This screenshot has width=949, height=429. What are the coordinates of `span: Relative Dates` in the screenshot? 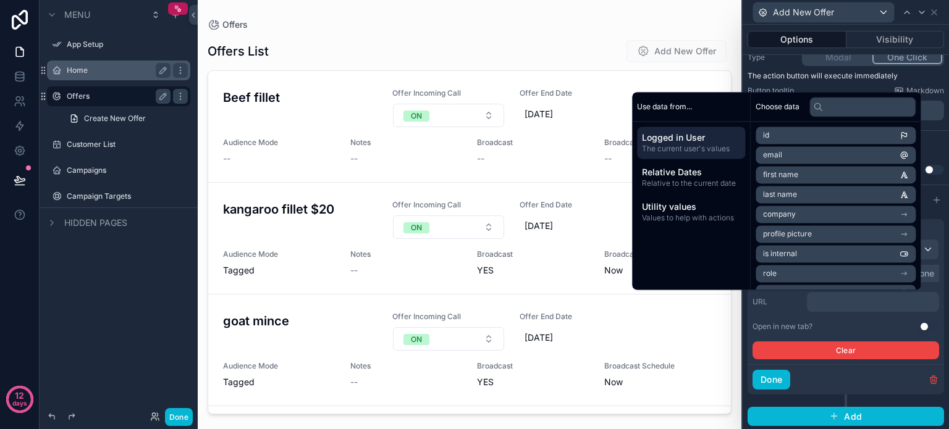 It's located at (691, 172).